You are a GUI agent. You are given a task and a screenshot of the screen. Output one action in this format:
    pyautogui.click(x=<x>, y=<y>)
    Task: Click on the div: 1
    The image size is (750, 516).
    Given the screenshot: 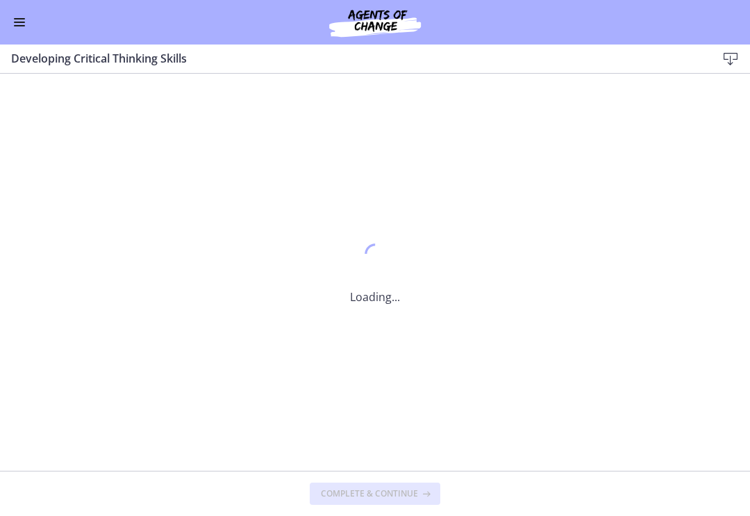 What is the action you would take?
    pyautogui.click(x=375, y=256)
    